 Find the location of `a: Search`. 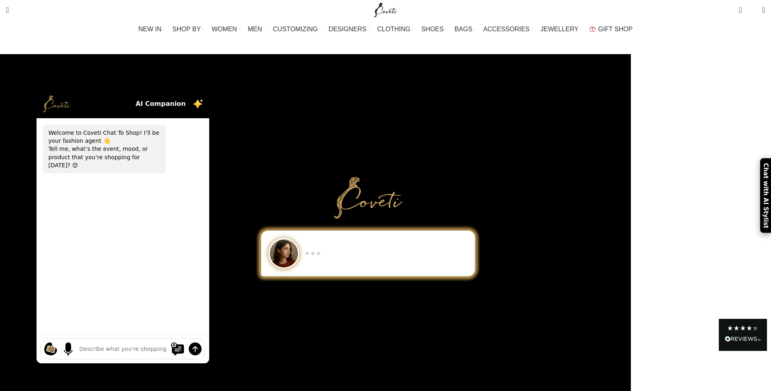

a: Search is located at coordinates (7, 10).